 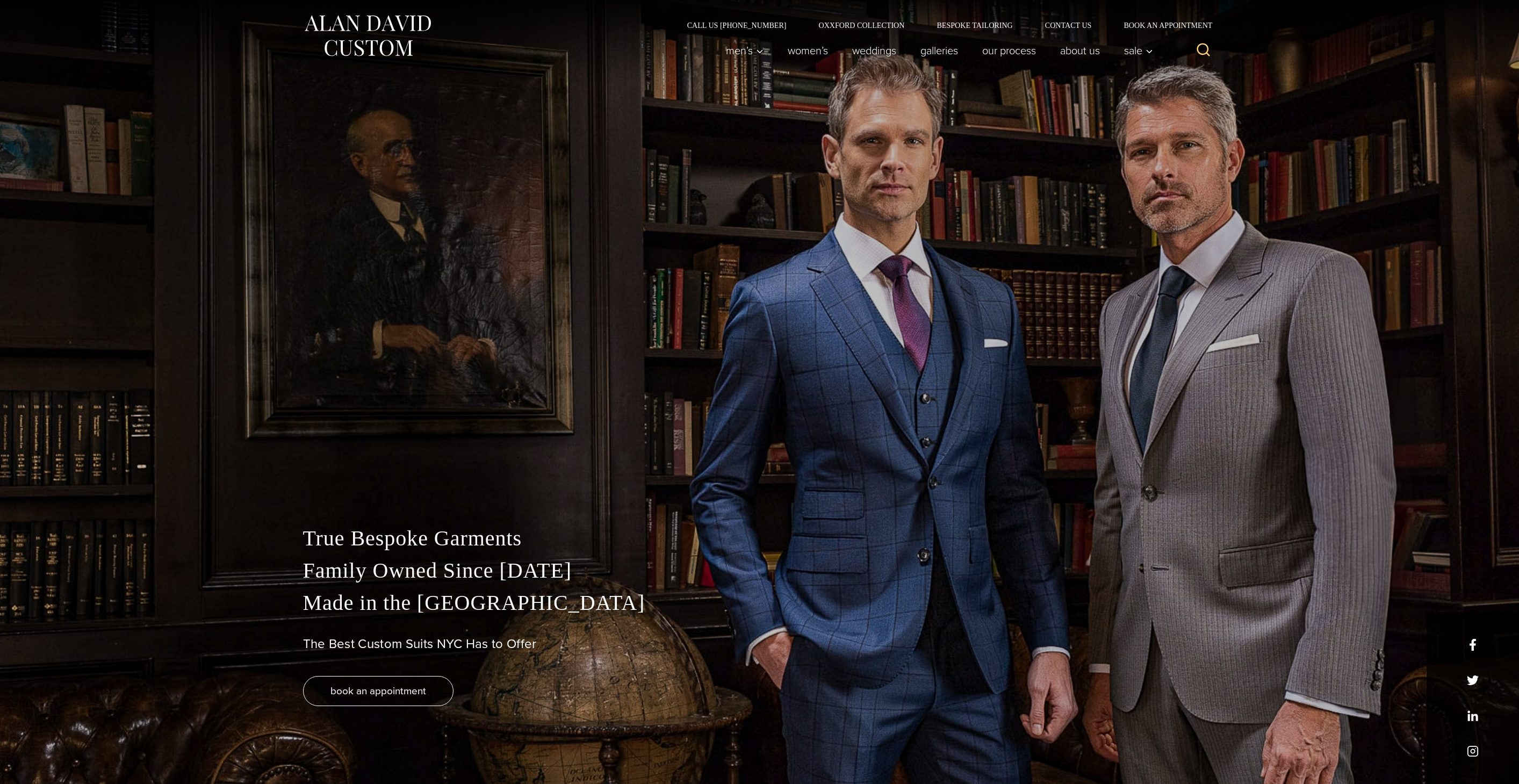 What do you see at coordinates (1068, 26) in the screenshot?
I see `a: Contact Us` at bounding box center [1068, 26].